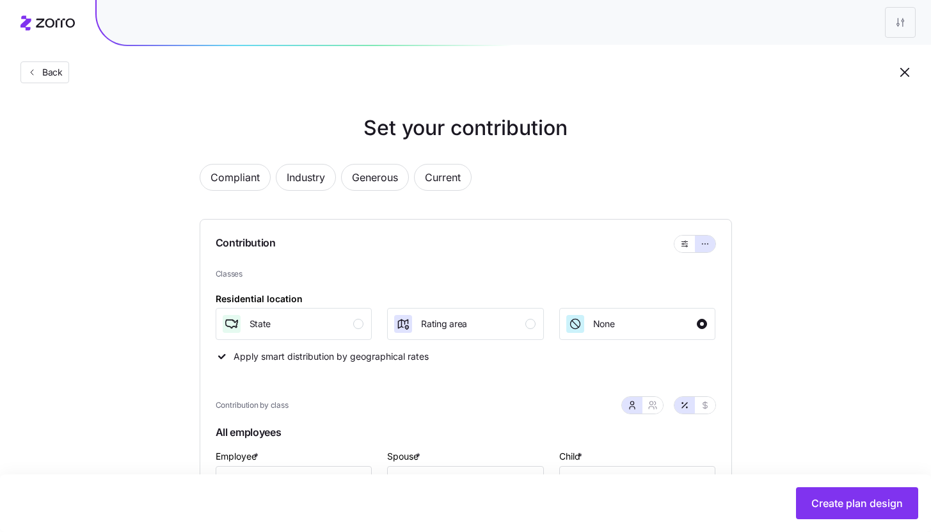  Describe the element at coordinates (604, 324) in the screenshot. I see `span: None` at that location.